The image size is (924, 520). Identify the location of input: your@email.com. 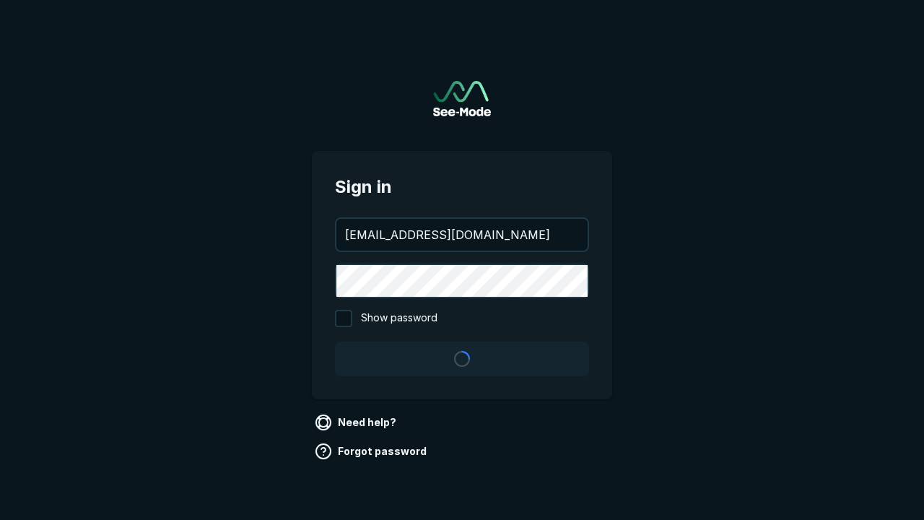
(462, 235).